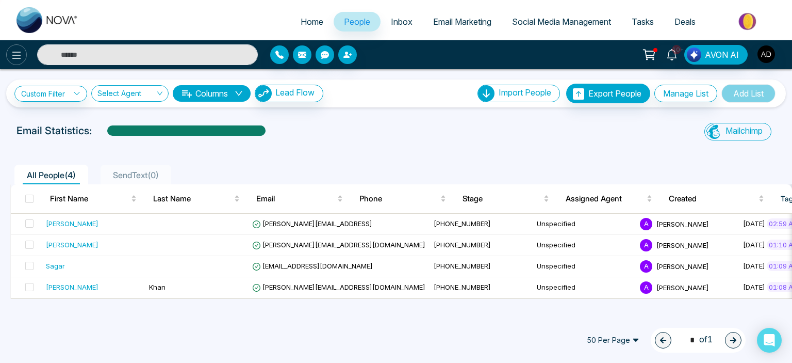  Describe the element at coordinates (643, 22) in the screenshot. I see `a: Tasks` at that location.